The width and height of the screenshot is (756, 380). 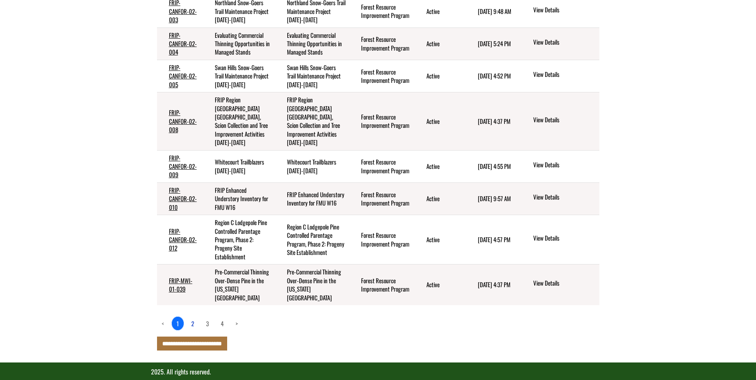 I want to click on td: 6/6/2025 4:55 PM, so click(x=493, y=166).